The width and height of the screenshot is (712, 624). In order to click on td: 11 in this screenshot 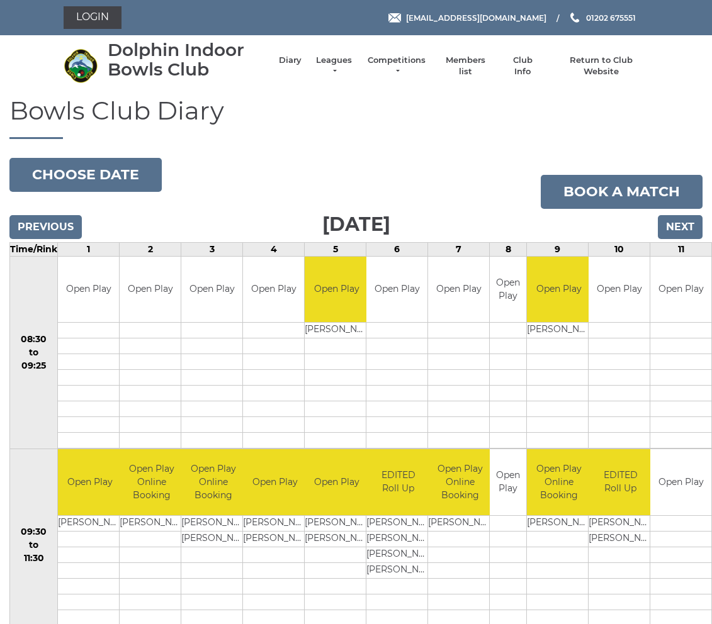, I will do `click(681, 249)`.